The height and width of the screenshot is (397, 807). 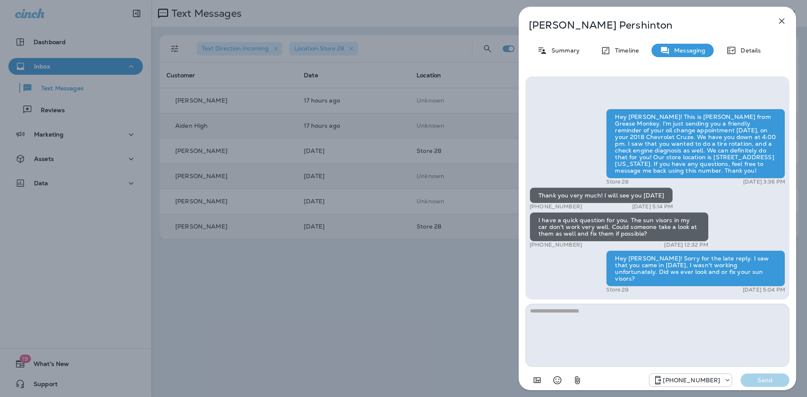 What do you see at coordinates (537, 381) in the screenshot?
I see `button: Add in a premade template` at bounding box center [537, 381].